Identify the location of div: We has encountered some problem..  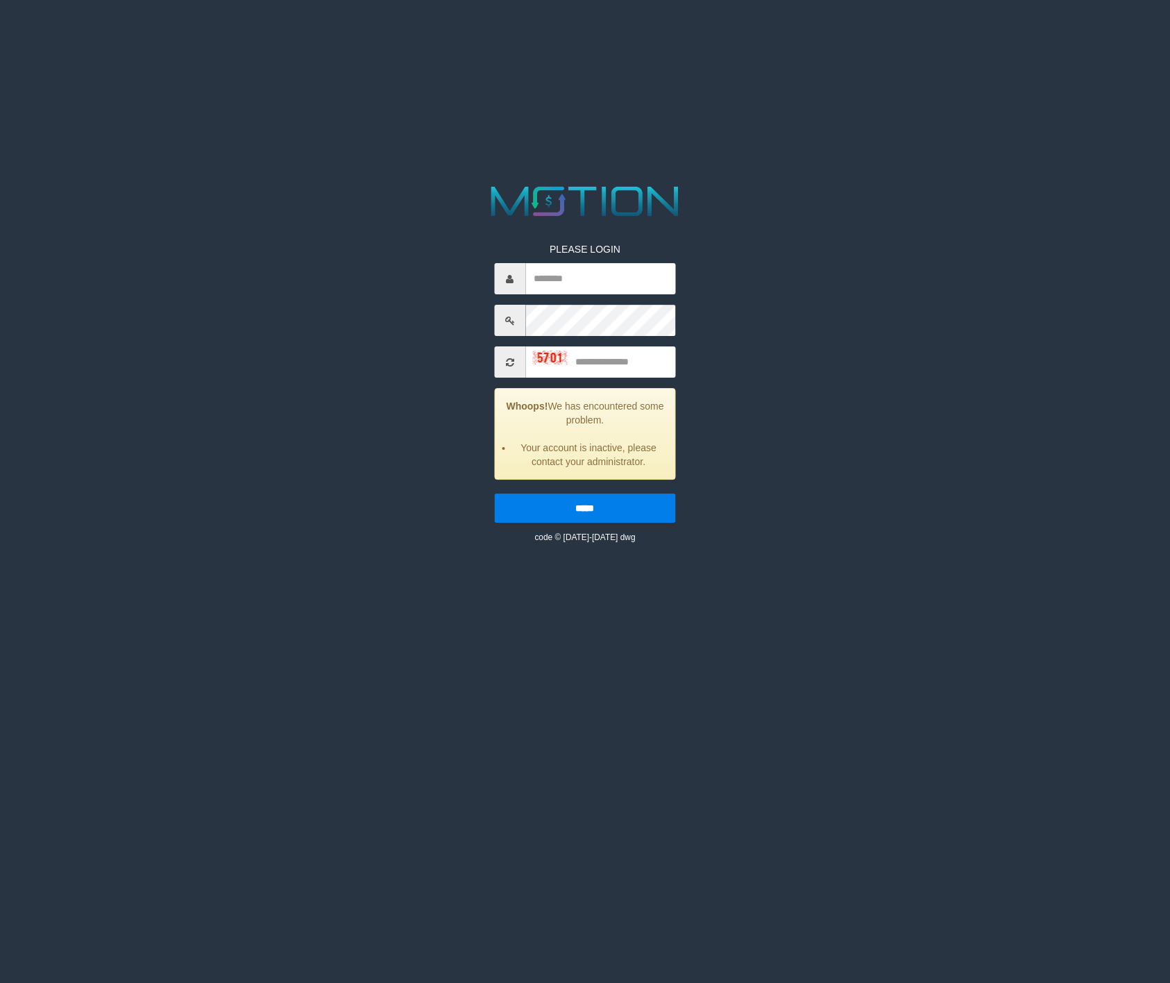
(585, 434).